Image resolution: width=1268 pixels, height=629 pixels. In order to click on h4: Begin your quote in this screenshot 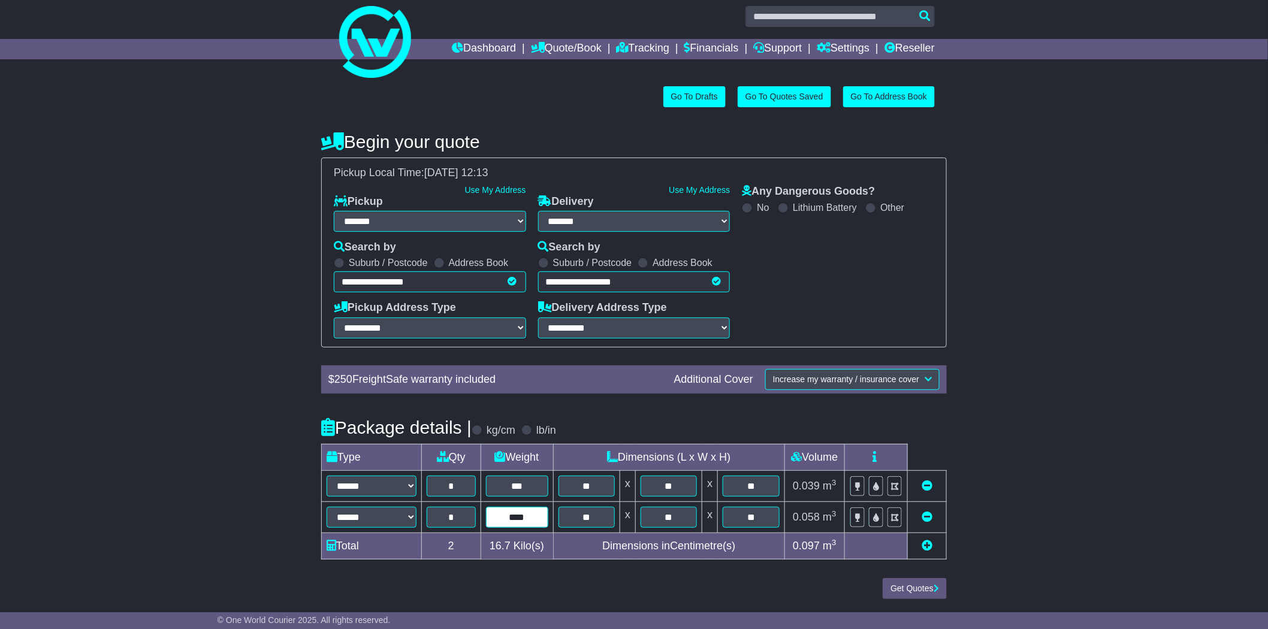, I will do `click(634, 141)`.